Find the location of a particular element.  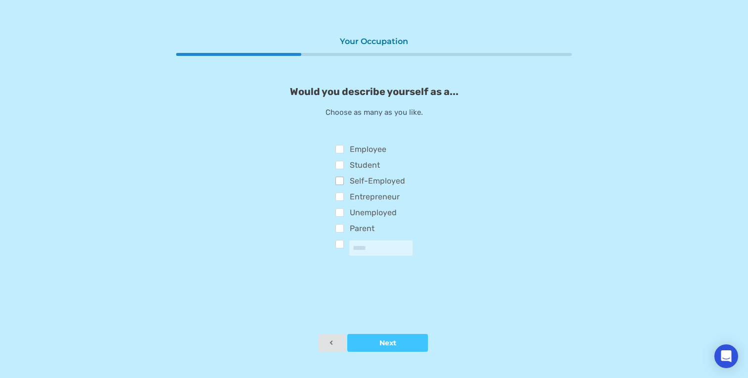

label: Employee is located at coordinates (361, 150).